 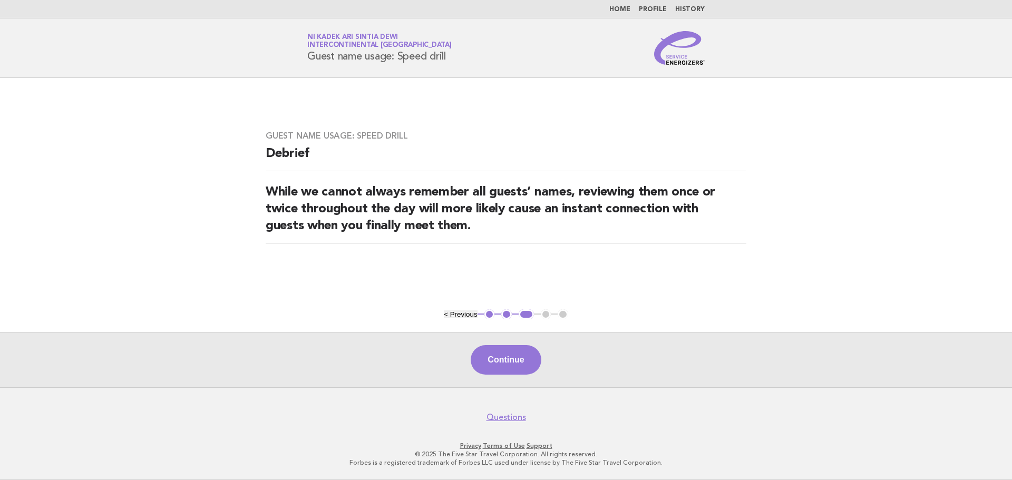 I want to click on img: Service Energizers, so click(x=679, y=48).